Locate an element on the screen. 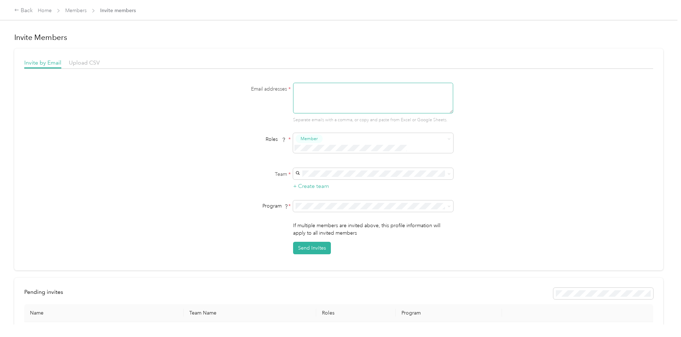 This screenshot has height=337, width=681. th: Team Name is located at coordinates (250, 313).